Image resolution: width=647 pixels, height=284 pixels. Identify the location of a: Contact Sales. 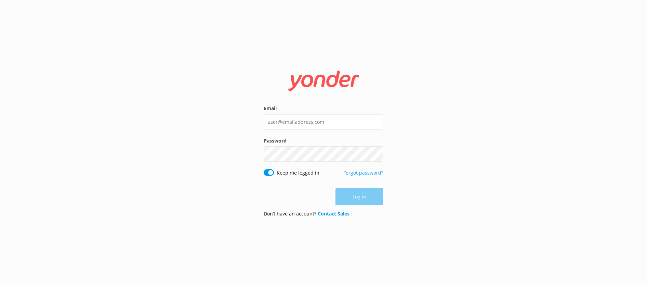
(333, 214).